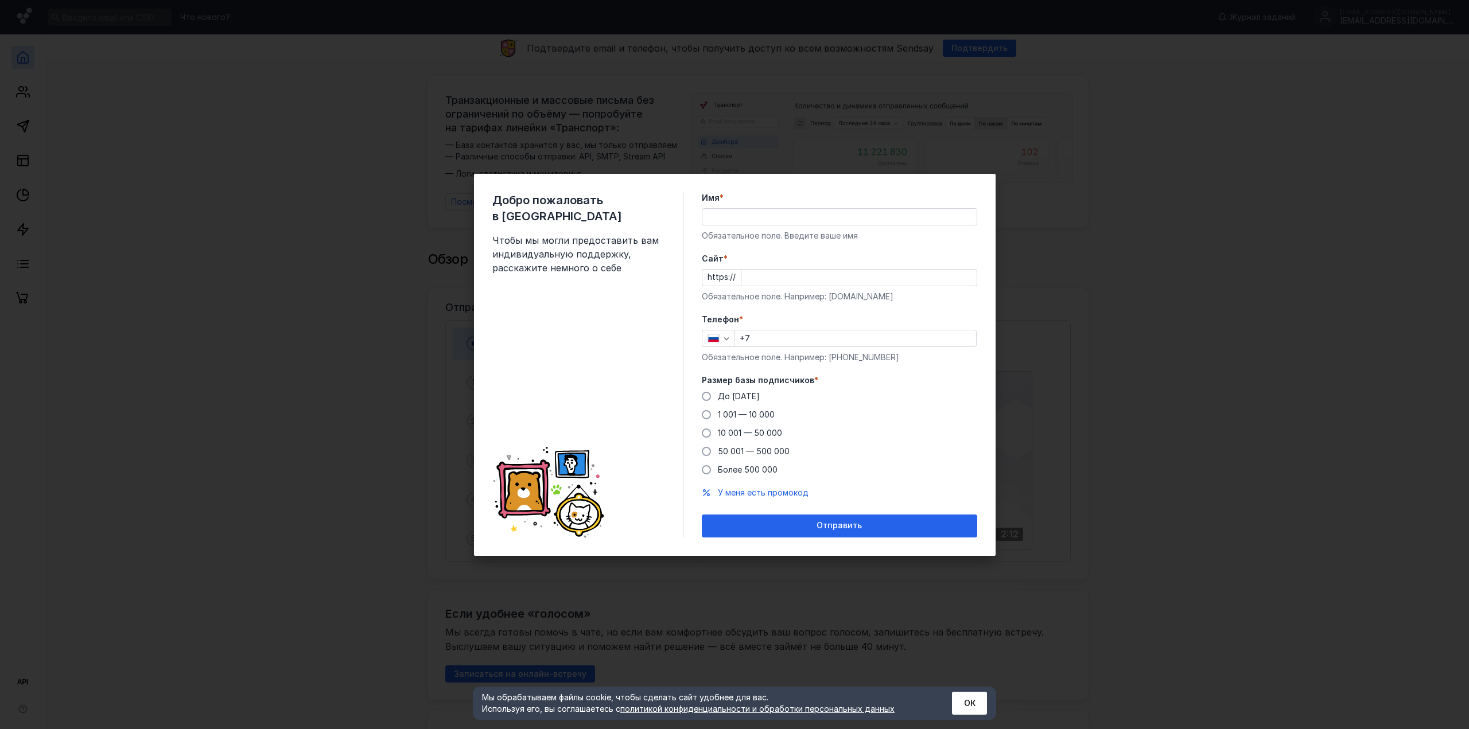 This screenshot has width=1469, height=729. What do you see at coordinates (710, 198) in the screenshot?
I see `span: Имя` at bounding box center [710, 198].